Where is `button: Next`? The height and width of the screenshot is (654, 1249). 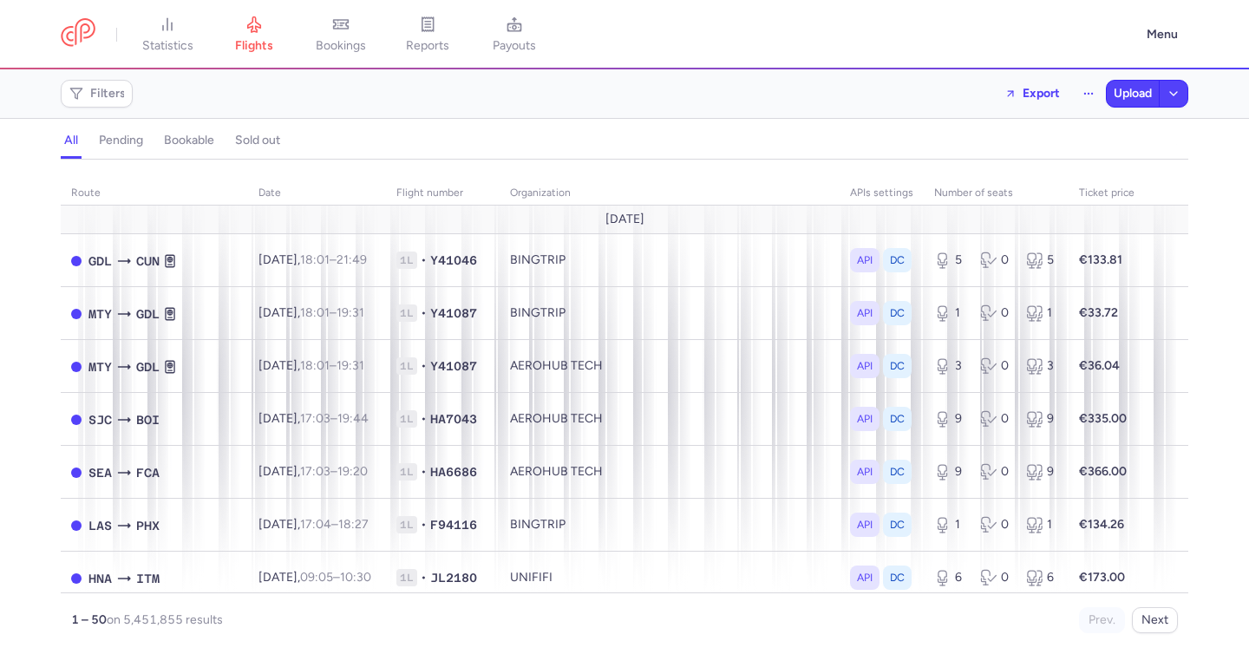
button: Next is located at coordinates (1155, 620).